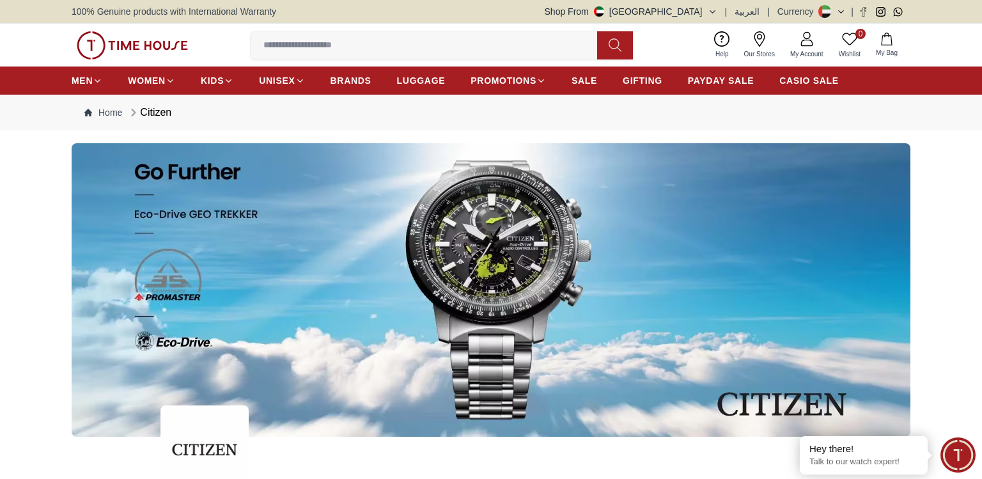 The height and width of the screenshot is (479, 982). Describe the element at coordinates (149, 112) in the screenshot. I see `div: Citizen` at that location.